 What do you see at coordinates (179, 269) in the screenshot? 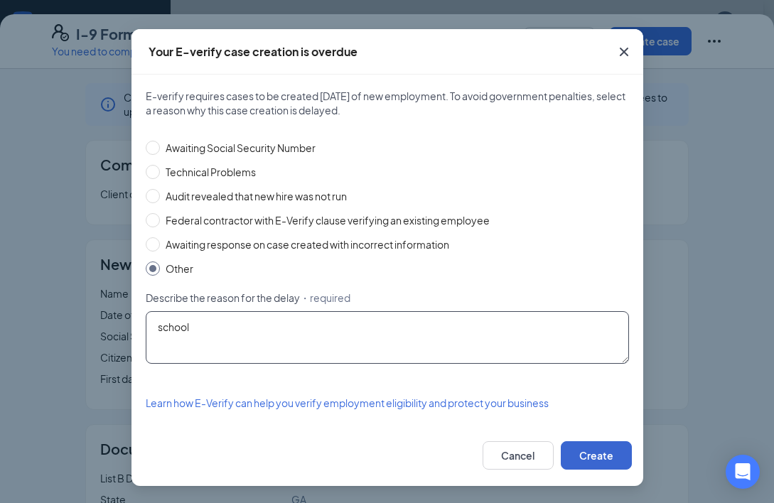
I see `span: Other` at bounding box center [179, 269].